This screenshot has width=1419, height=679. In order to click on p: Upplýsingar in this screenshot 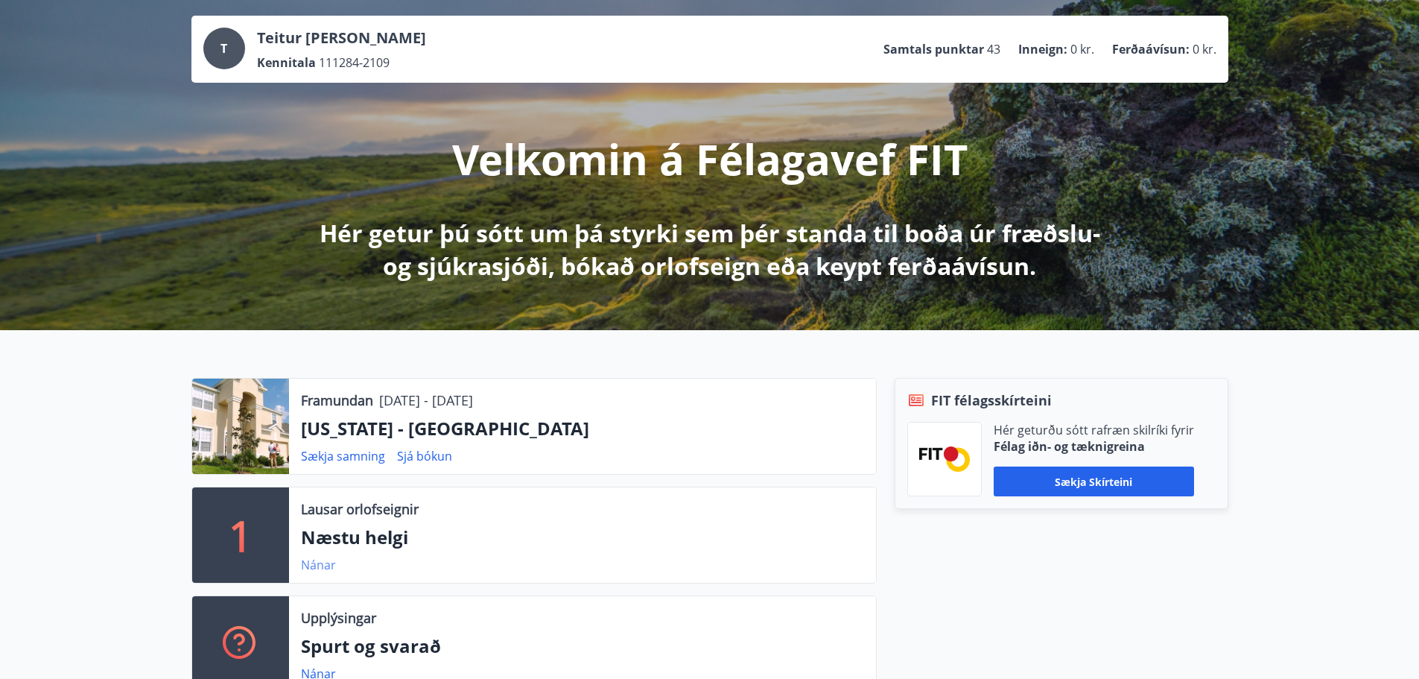, I will do `click(338, 618)`.